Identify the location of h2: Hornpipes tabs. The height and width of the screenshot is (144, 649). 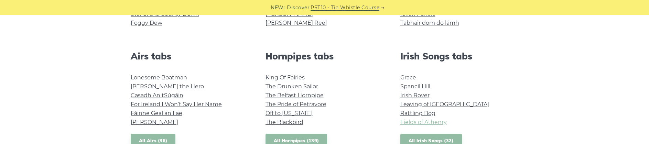
(325, 56).